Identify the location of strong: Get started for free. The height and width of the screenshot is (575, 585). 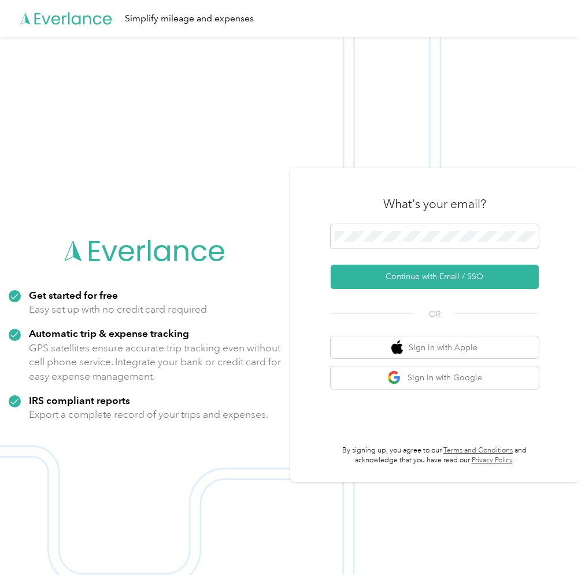
(73, 295).